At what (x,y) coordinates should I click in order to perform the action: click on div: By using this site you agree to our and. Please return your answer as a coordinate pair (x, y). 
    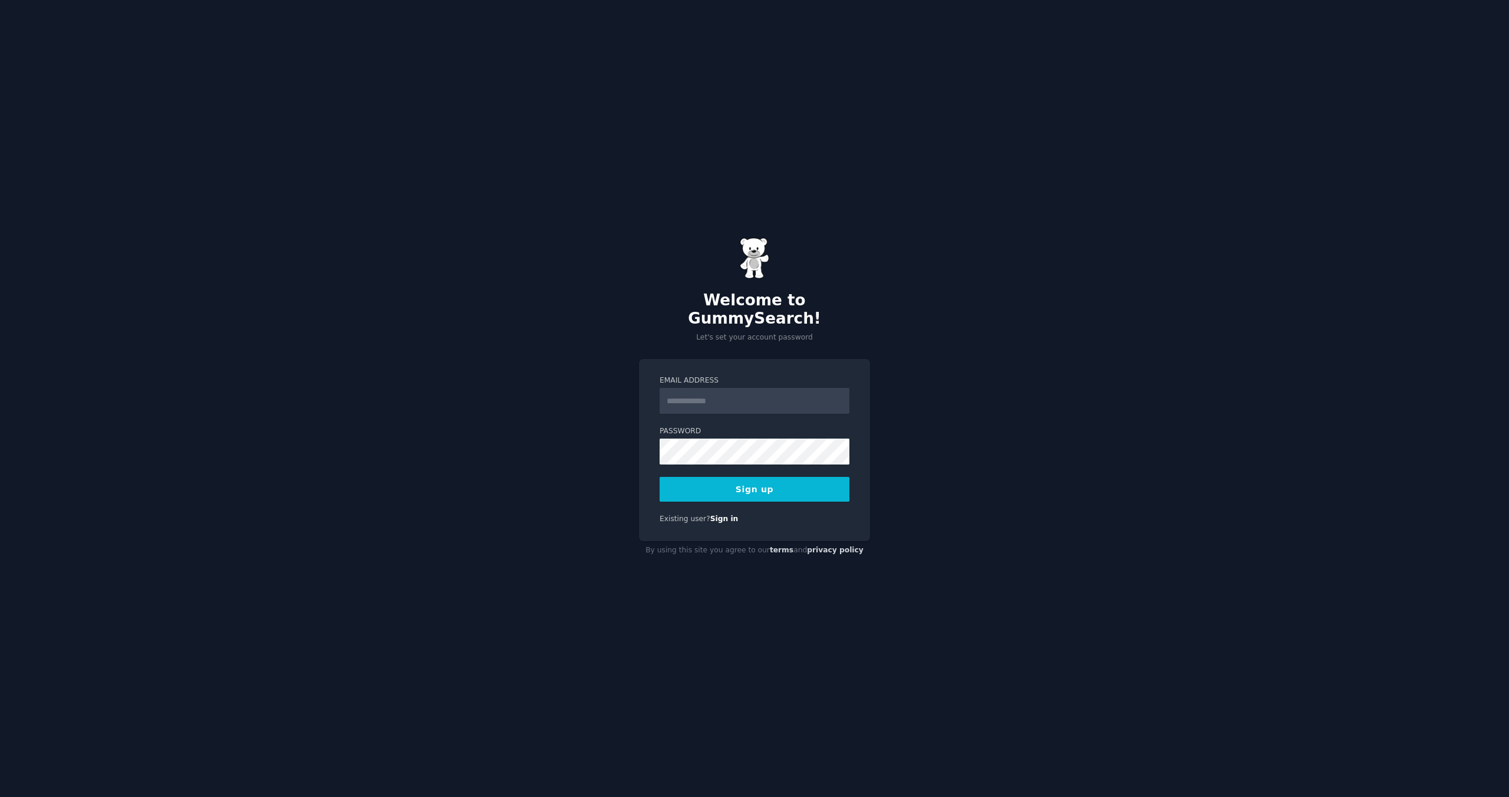
    Looking at the image, I should click on (755, 551).